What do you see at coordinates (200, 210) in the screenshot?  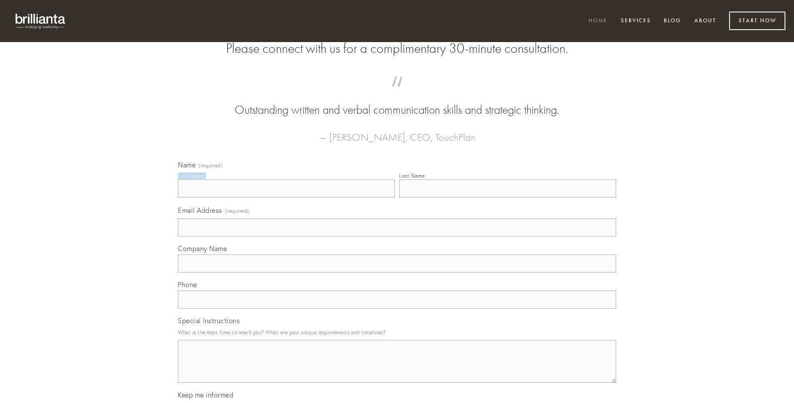 I see `span: Email Address` at bounding box center [200, 210].